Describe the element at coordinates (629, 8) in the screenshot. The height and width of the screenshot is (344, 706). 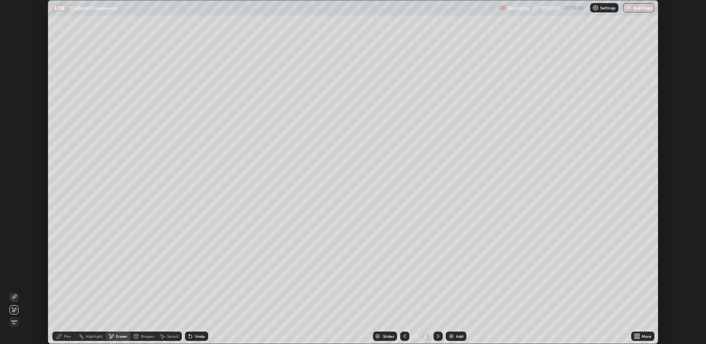
I see `img: end-class-cross` at that location.